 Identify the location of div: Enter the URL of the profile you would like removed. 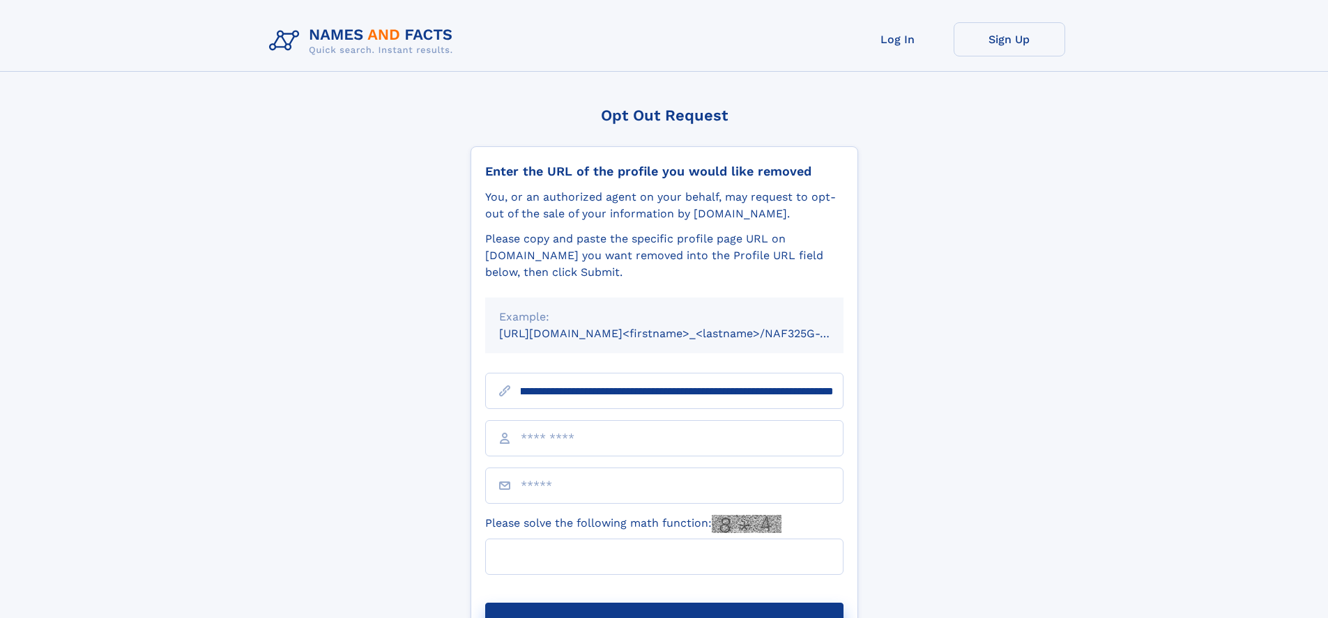
(664, 171).